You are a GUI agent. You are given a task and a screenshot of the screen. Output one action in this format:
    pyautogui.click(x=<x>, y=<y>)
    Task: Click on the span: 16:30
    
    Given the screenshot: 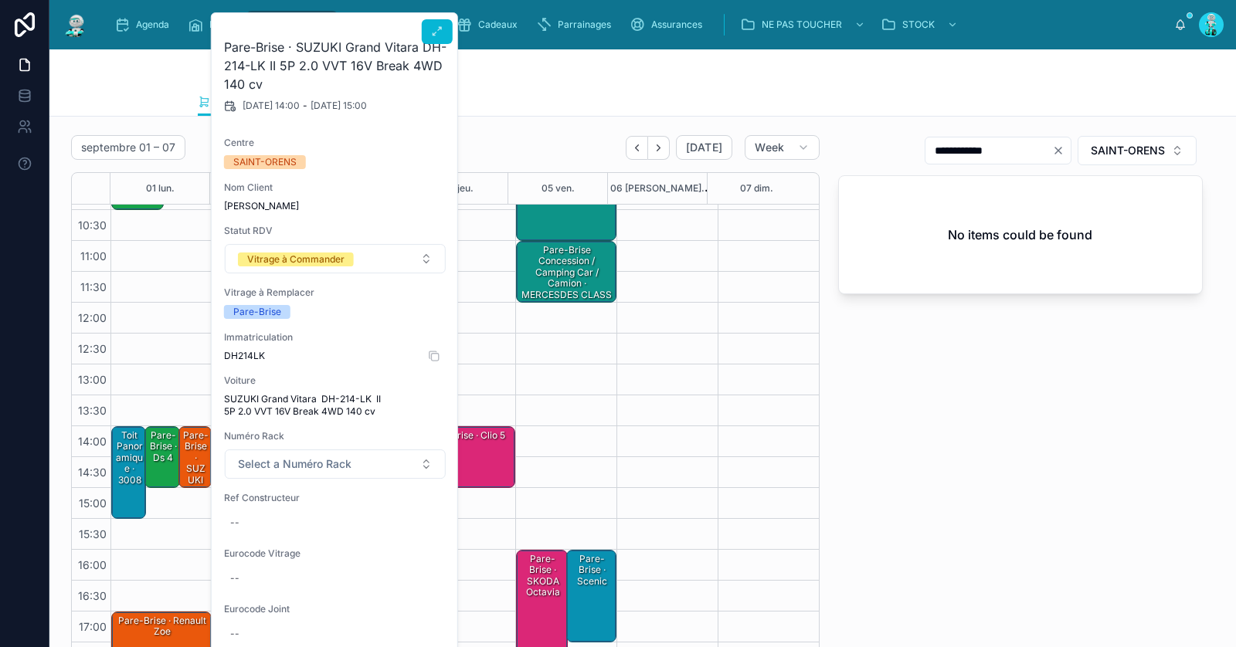 What is the action you would take?
    pyautogui.click(x=92, y=596)
    